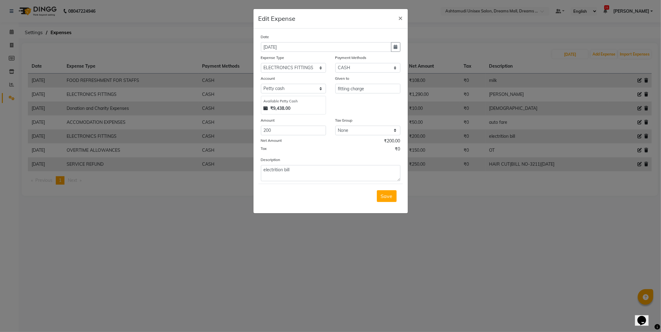 The height and width of the screenshot is (332, 661). I want to click on label: Date, so click(265, 37).